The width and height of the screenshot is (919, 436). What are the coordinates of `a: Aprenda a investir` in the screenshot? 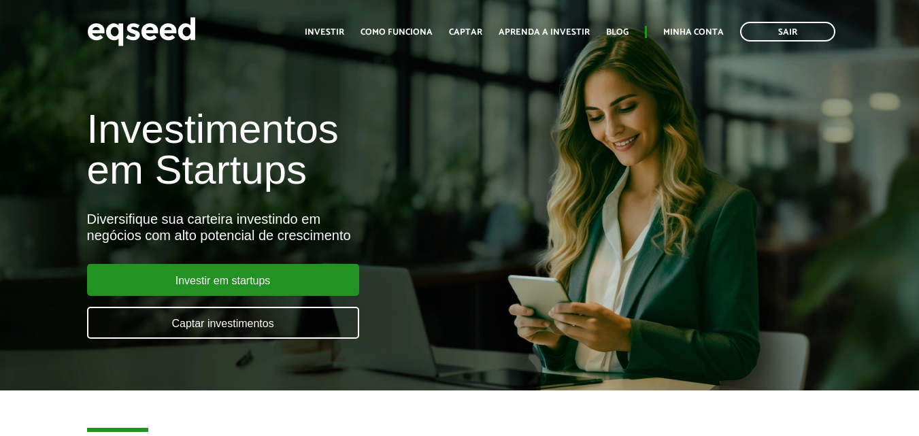 It's located at (544, 32).